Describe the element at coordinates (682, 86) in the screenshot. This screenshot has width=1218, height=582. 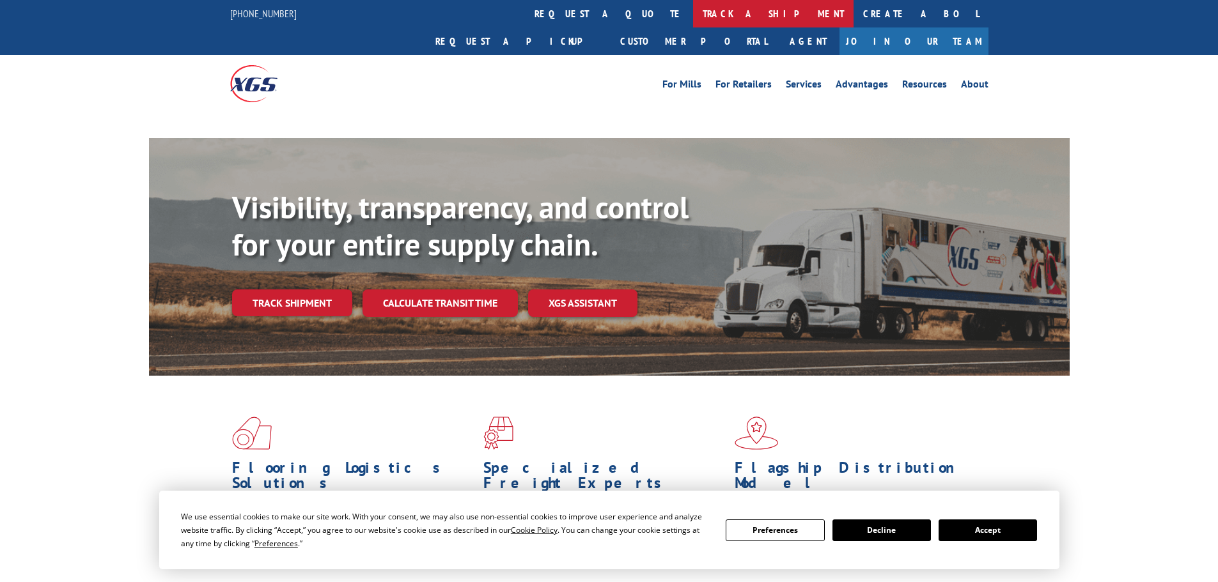
I see `a: For Mills` at that location.